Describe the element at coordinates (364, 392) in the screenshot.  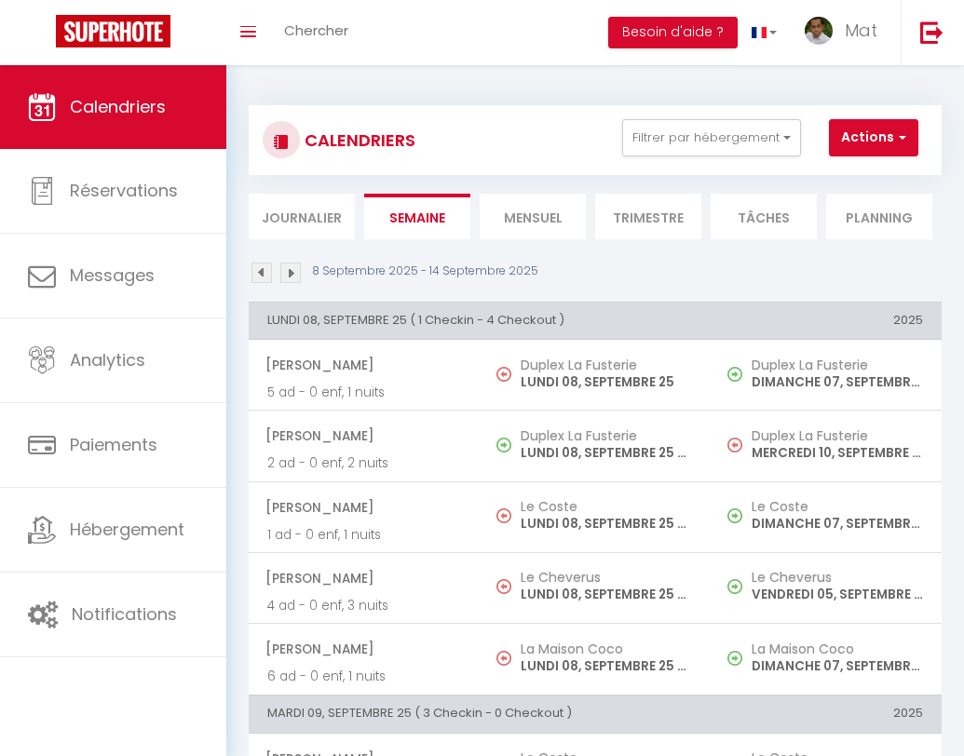
I see `p: 5 ad - 0 enf, 1 nuits` at that location.